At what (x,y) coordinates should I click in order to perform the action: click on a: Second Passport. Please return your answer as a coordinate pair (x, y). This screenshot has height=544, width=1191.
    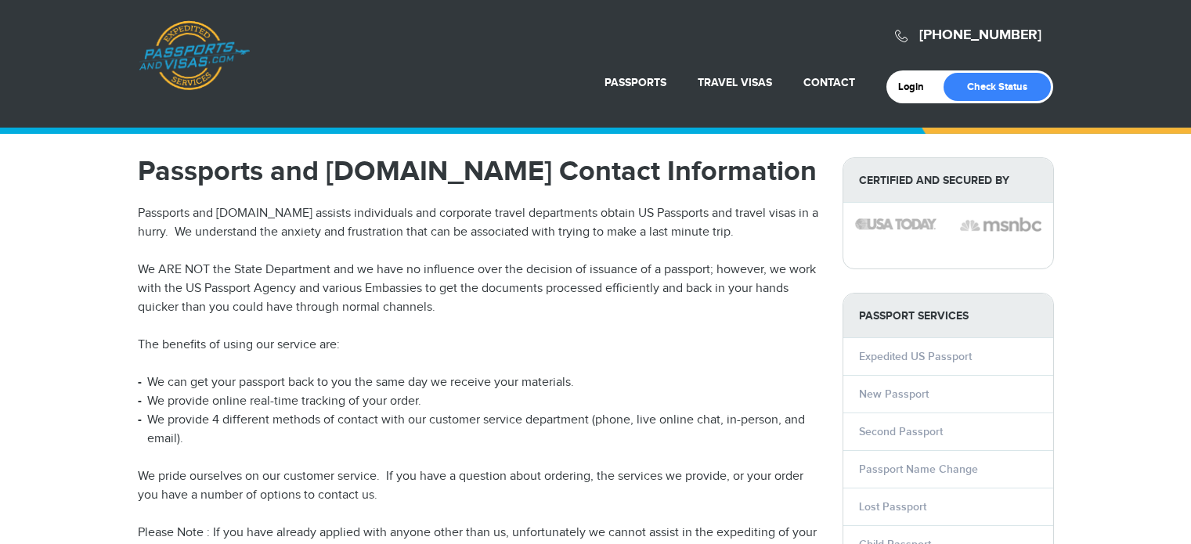
    Looking at the image, I should click on (900, 431).